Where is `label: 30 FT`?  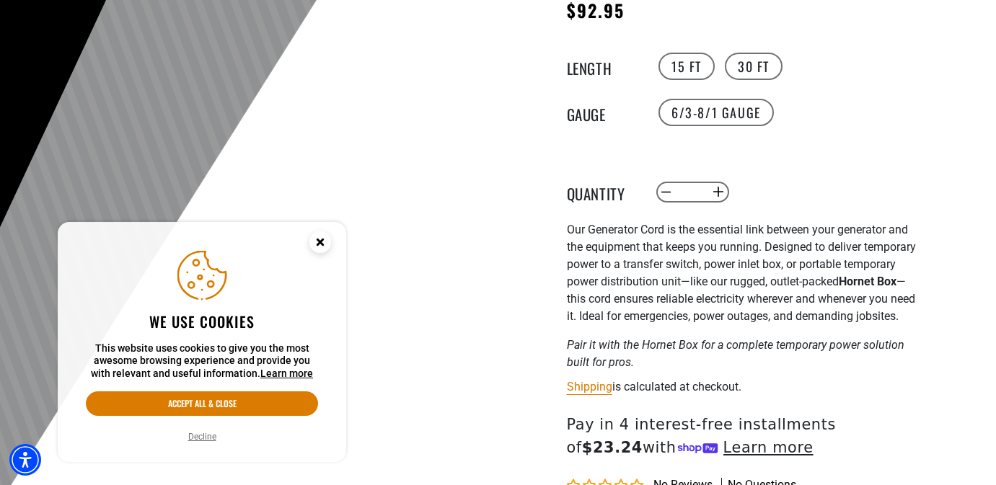
label: 30 FT is located at coordinates (754, 66).